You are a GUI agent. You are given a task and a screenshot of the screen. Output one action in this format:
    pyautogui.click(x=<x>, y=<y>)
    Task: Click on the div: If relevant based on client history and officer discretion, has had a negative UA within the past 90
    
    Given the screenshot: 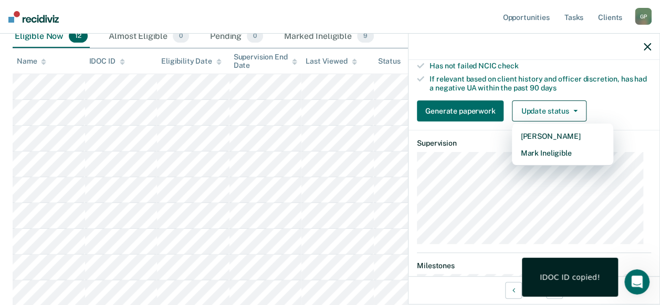 What is the action you would take?
    pyautogui.click(x=540, y=83)
    